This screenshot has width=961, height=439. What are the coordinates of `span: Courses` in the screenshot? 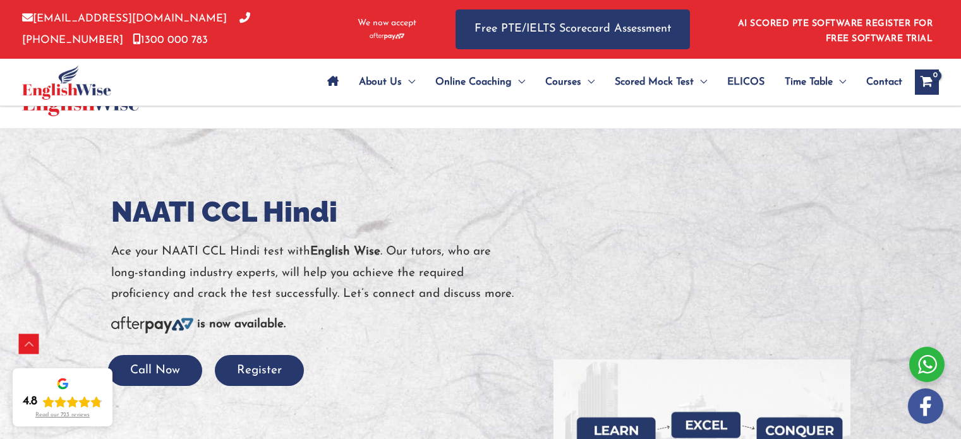 It's located at (563, 82).